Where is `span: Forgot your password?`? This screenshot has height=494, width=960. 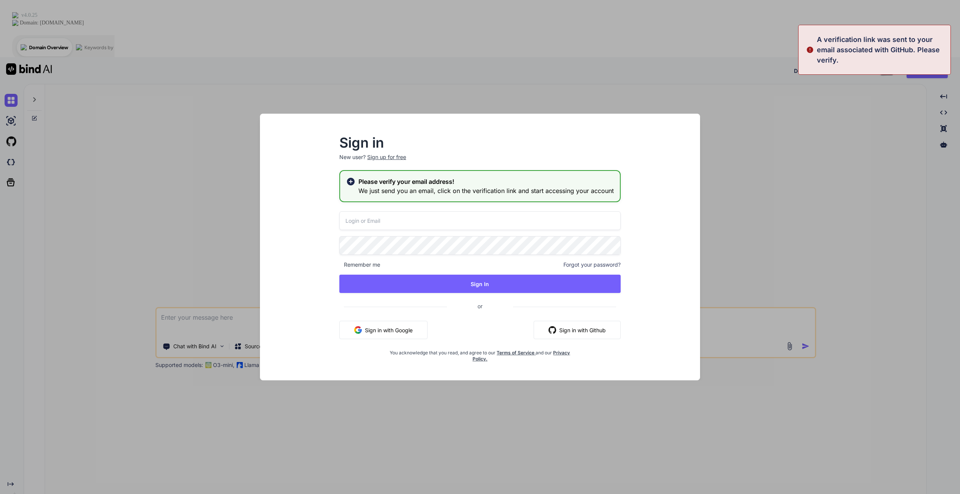 span: Forgot your password? is located at coordinates (592, 265).